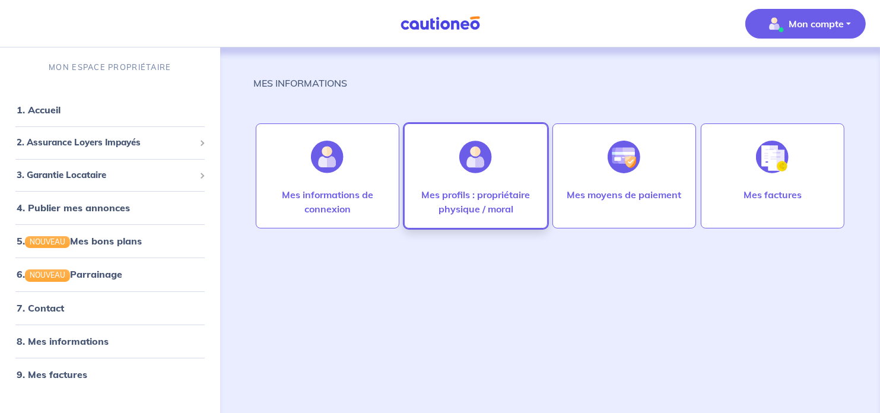 The image size is (880, 413). I want to click on span: 2. Assurance Loyers Impayés, so click(106, 142).